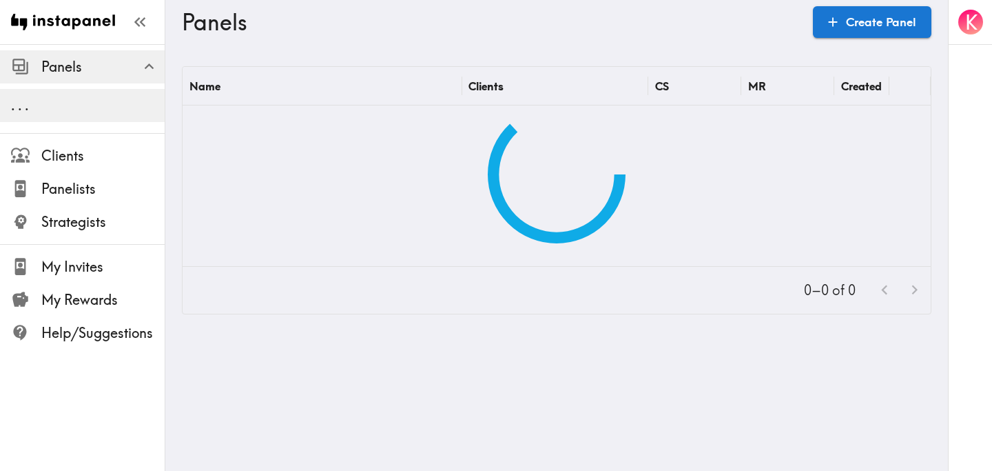 This screenshot has width=992, height=471. Describe the element at coordinates (103, 222) in the screenshot. I see `span: Strategists` at that location.